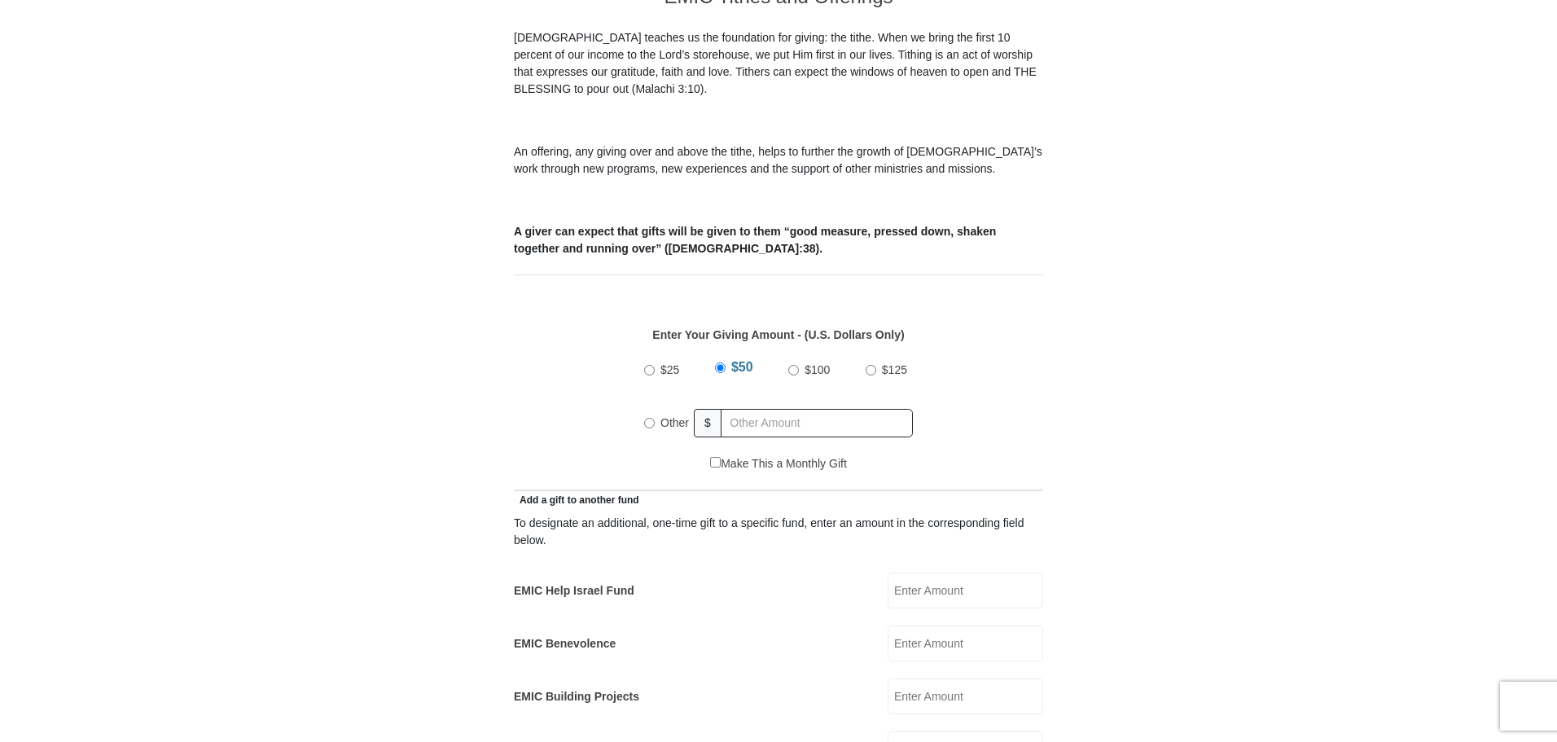 The image size is (1557, 742). I want to click on span: $125, so click(894, 370).